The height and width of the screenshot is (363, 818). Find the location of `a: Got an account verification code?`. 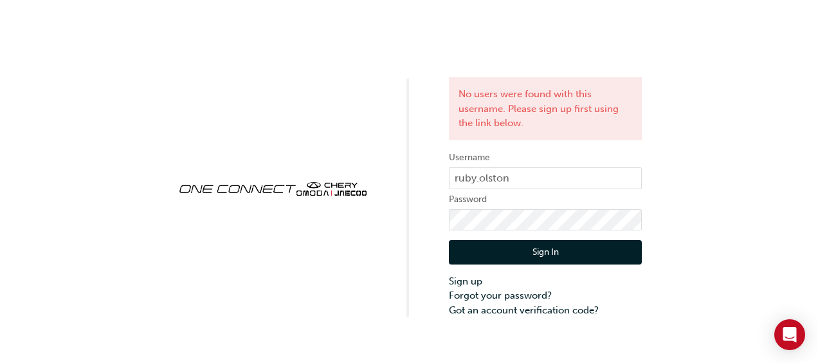

a: Got an account verification code? is located at coordinates (545, 310).